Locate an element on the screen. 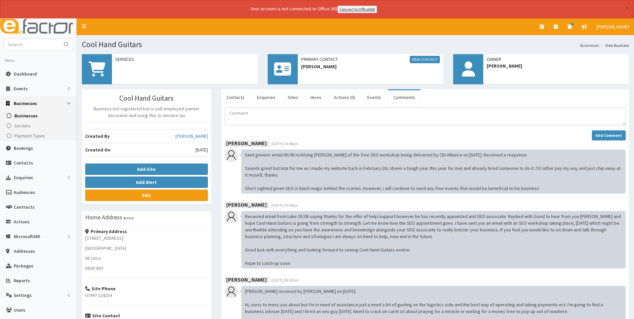  span: Actions is located at coordinates (22, 221).